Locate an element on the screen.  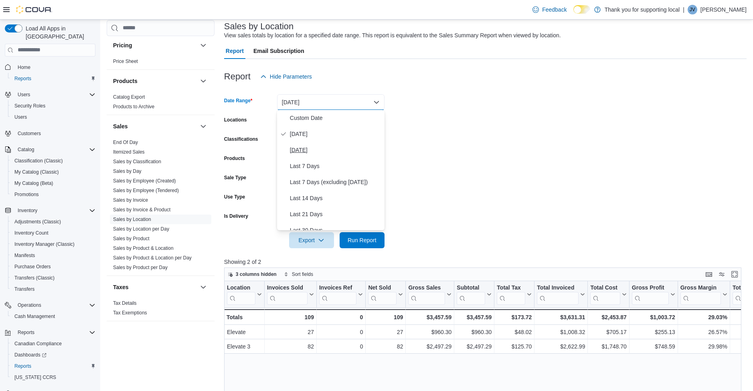
div: Elevate is located at coordinates (244, 332).